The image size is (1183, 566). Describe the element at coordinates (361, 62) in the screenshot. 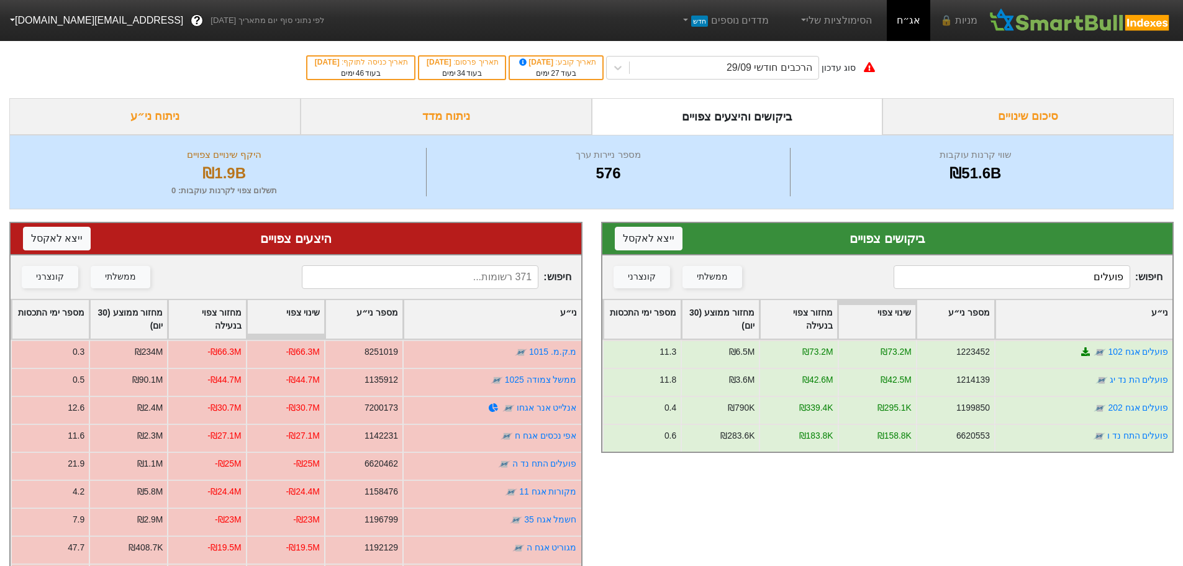

I see `div: תאריך כניסה לתוקף :` at that location.